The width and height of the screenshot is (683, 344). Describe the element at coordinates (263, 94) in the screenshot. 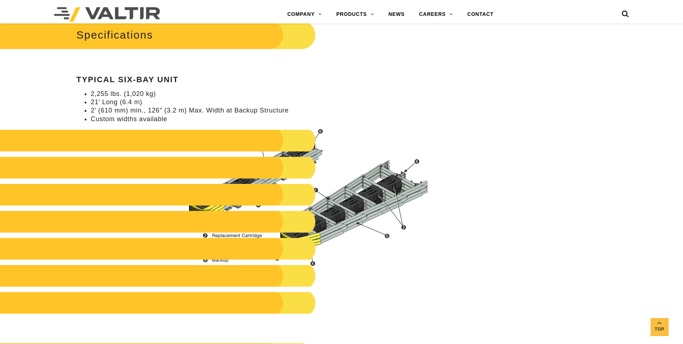

I see `li: 2,255 lbs. (1,020 kg)` at that location.